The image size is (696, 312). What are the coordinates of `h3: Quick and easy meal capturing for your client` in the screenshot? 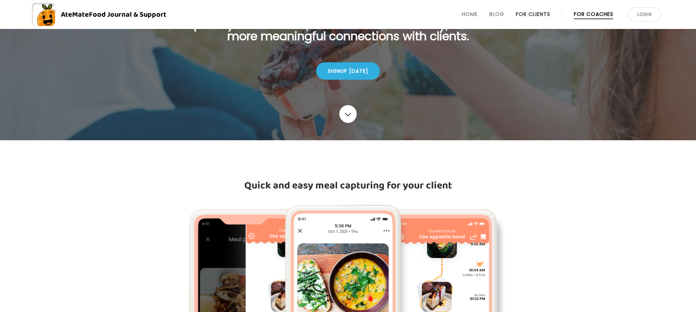 It's located at (348, 186).